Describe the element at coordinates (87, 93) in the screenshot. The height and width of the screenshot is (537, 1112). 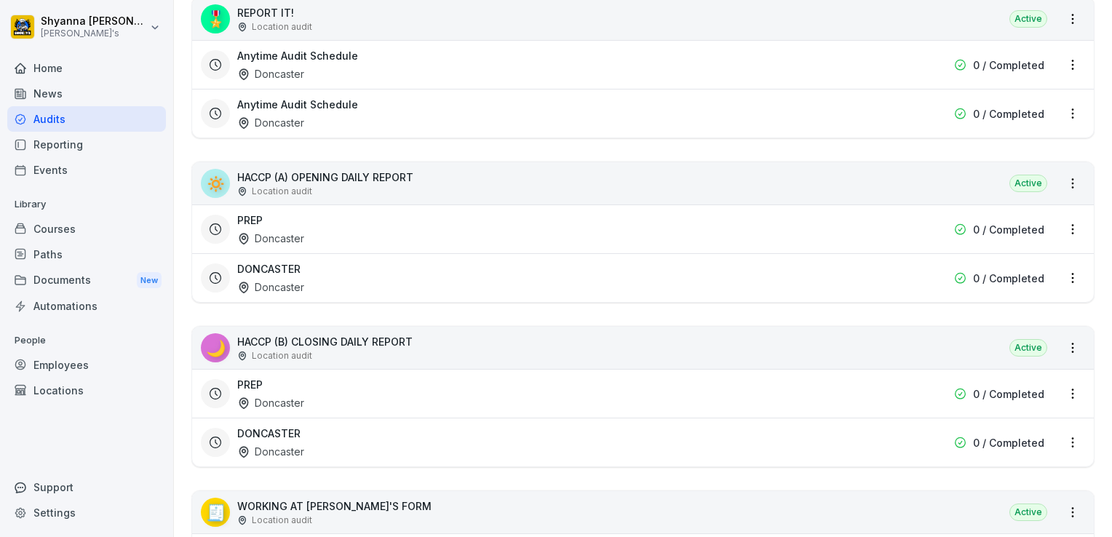
I see `div: News` at that location.